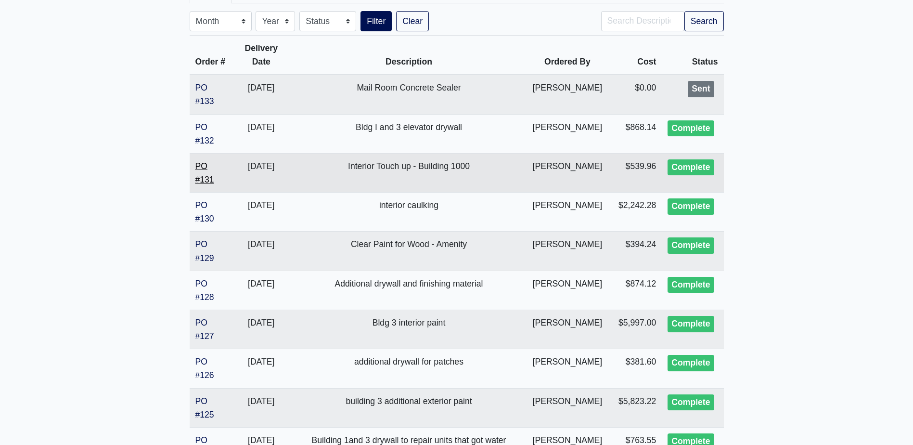 The width and height of the screenshot is (913, 445). Describe the element at coordinates (701, 89) in the screenshot. I see `div: Sent` at that location.